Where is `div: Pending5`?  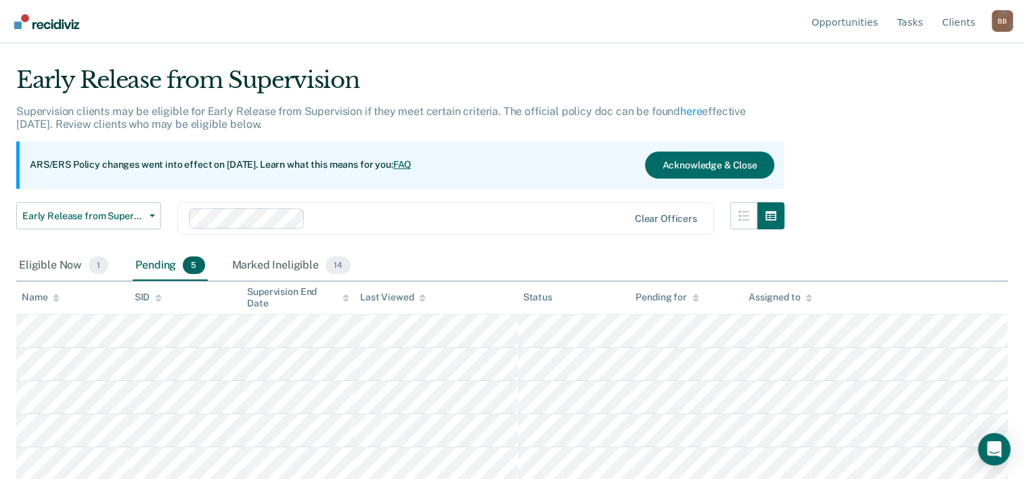
div: Pending5 is located at coordinates (170, 266).